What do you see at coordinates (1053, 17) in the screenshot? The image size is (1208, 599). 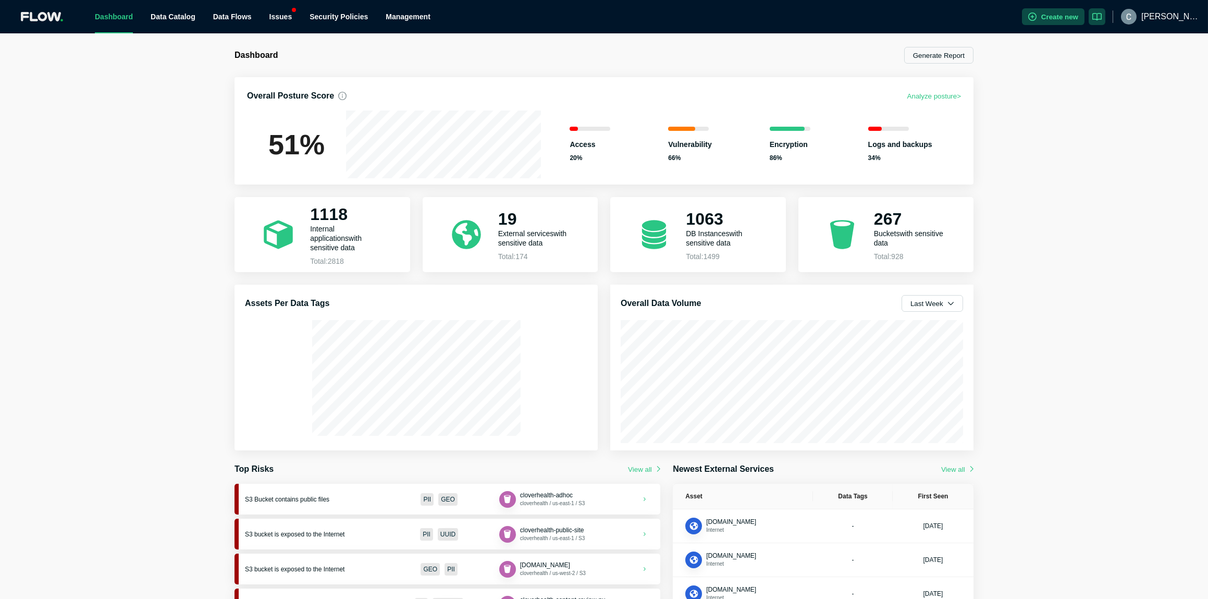 I see `button: Create new` at bounding box center [1053, 17].